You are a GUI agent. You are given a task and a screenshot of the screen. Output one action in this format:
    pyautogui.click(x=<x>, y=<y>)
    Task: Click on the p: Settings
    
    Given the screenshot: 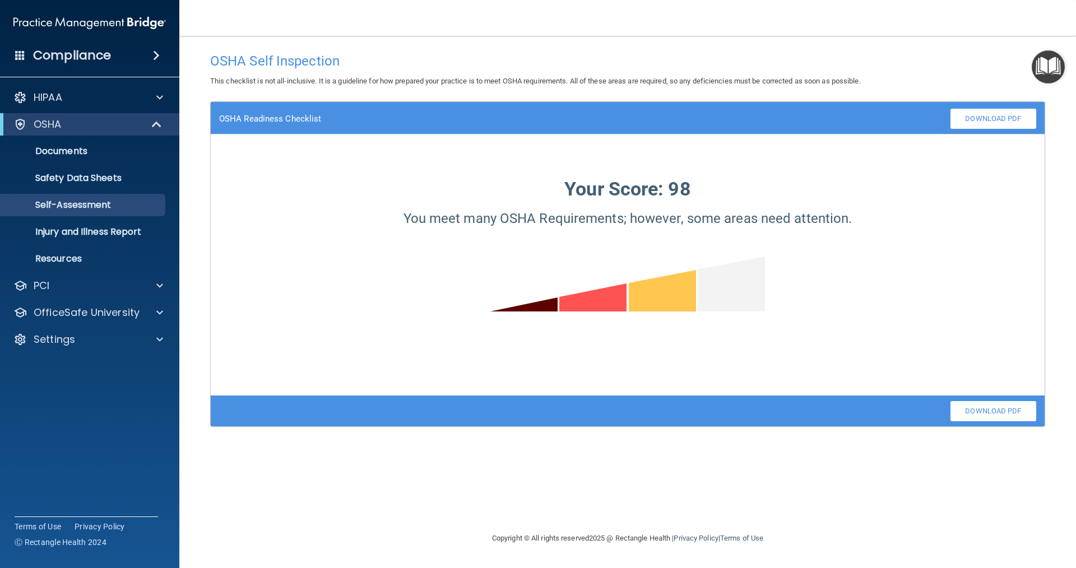 What is the action you would take?
    pyautogui.click(x=54, y=340)
    